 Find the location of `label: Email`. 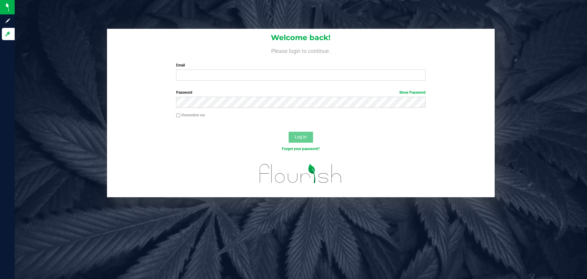

label: Email is located at coordinates (301, 65).